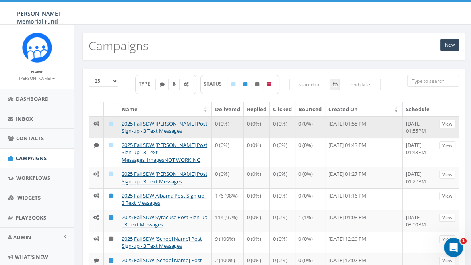 This screenshot has width=471, height=265. What do you see at coordinates (164, 199) in the screenshot?
I see `a: 2025 Fall SDW Albama Post Sign-up - 3 Text Messages` at bounding box center [164, 199].